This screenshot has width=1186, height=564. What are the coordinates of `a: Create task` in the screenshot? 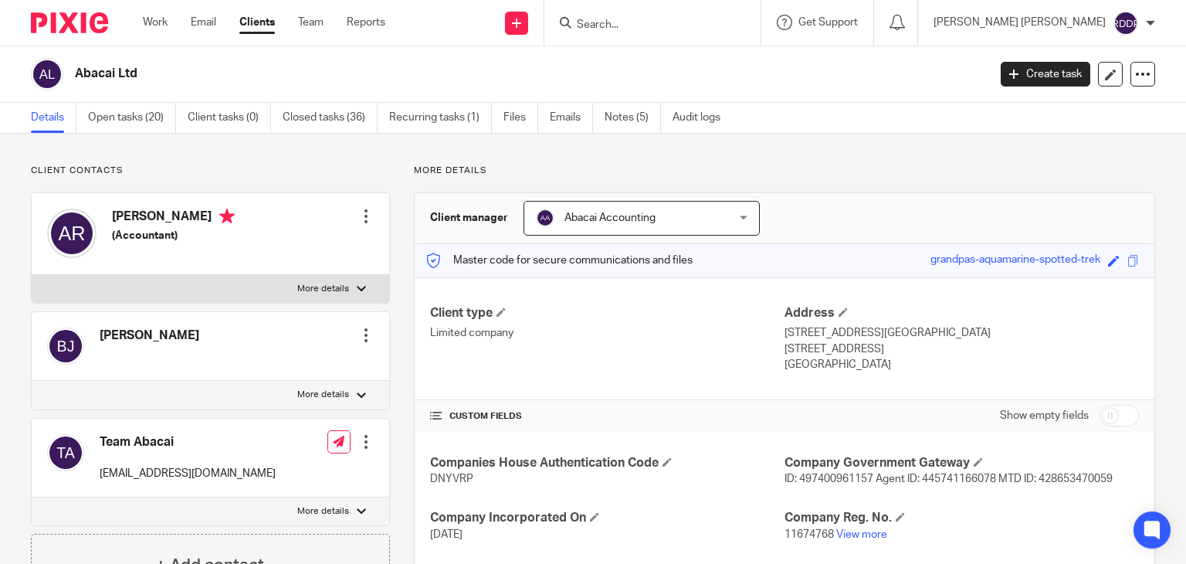 It's located at (1046, 74).